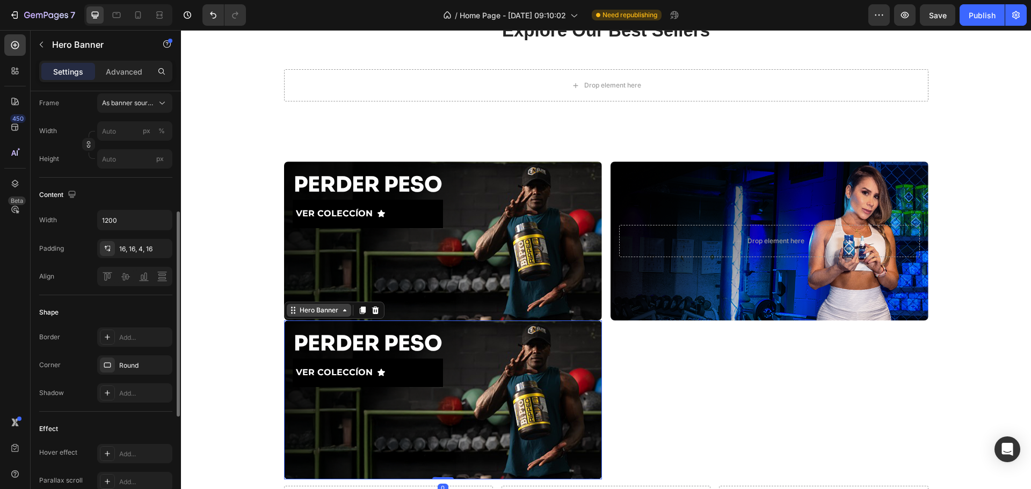 The height and width of the screenshot is (489, 1031). I want to click on p: PERDER PESO, so click(262, 155).